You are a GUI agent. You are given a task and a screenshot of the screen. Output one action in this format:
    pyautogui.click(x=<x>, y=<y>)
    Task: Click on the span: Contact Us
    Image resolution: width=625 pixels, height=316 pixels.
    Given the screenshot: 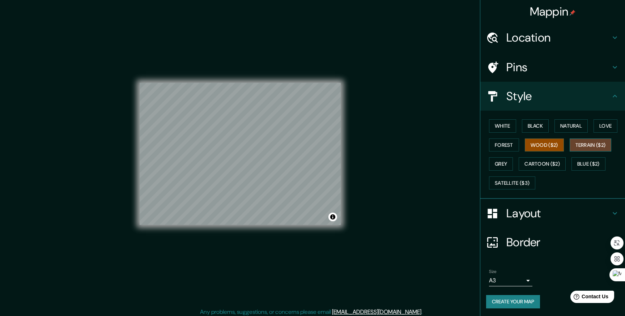 What is the action you would take?
    pyautogui.click(x=34, y=9)
    